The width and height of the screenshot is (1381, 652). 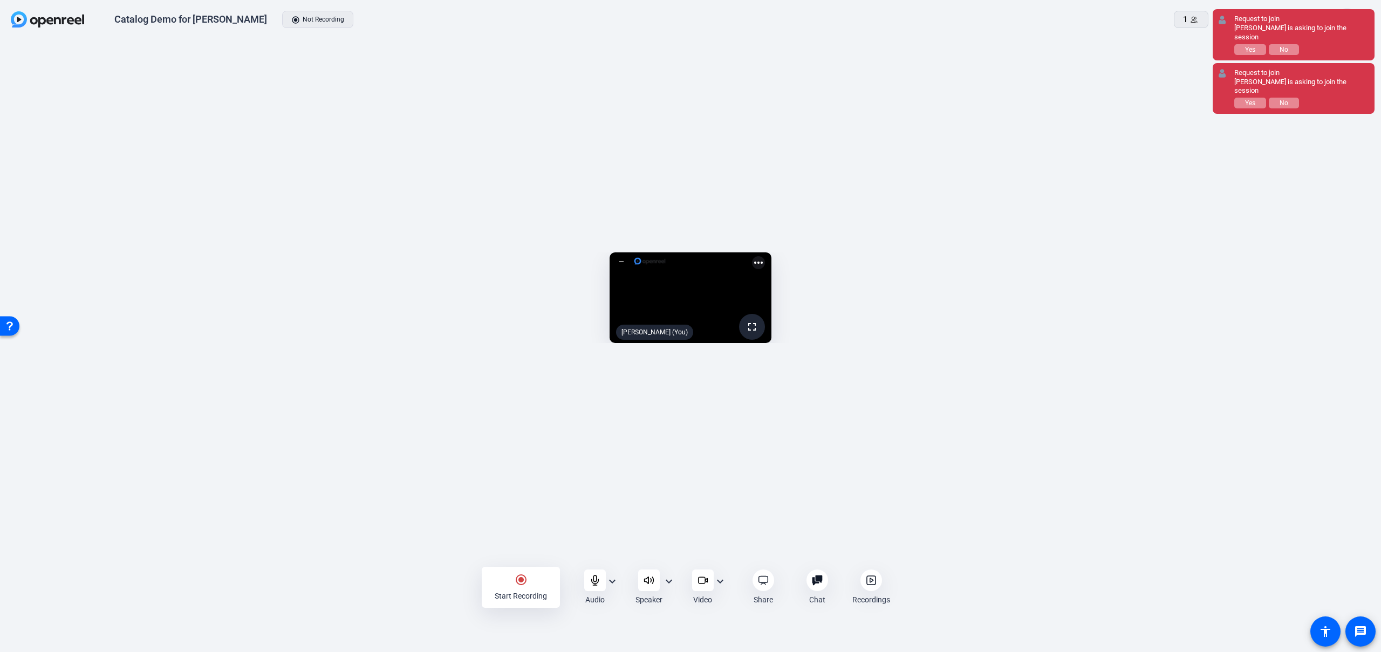 What do you see at coordinates (758, 263) in the screenshot?
I see `mat-icon: more_horiz` at bounding box center [758, 263].